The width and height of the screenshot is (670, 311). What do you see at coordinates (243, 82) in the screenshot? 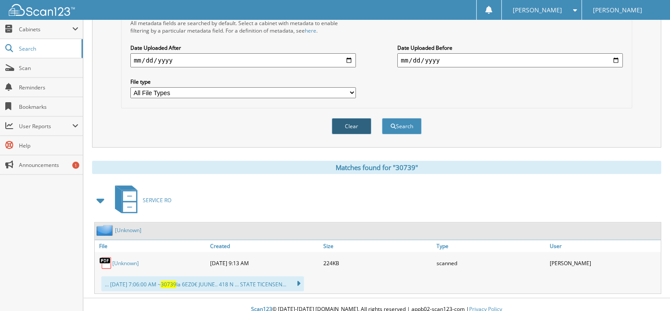
I see `label: File type` at bounding box center [243, 82].